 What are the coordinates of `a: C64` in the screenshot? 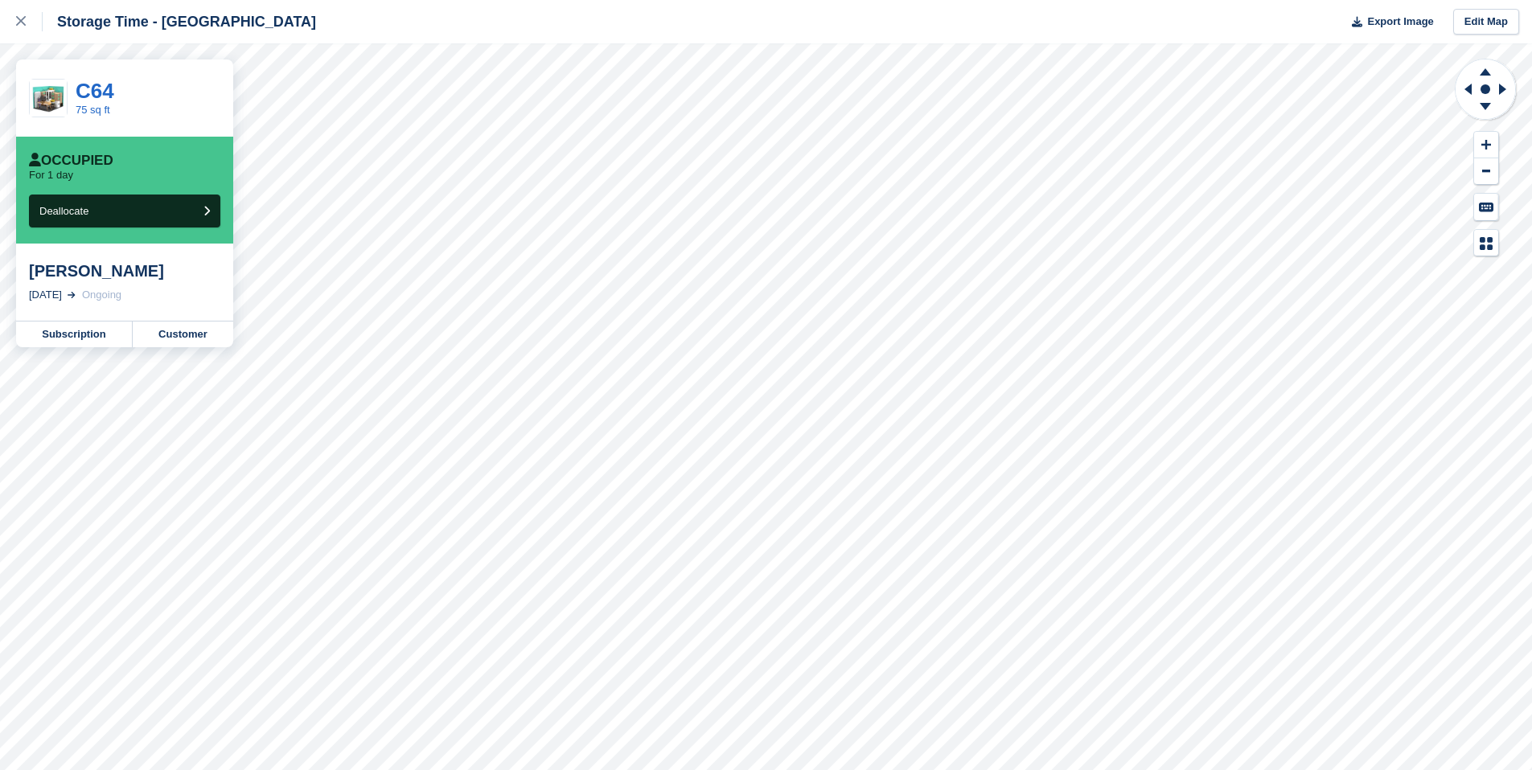 It's located at (95, 91).